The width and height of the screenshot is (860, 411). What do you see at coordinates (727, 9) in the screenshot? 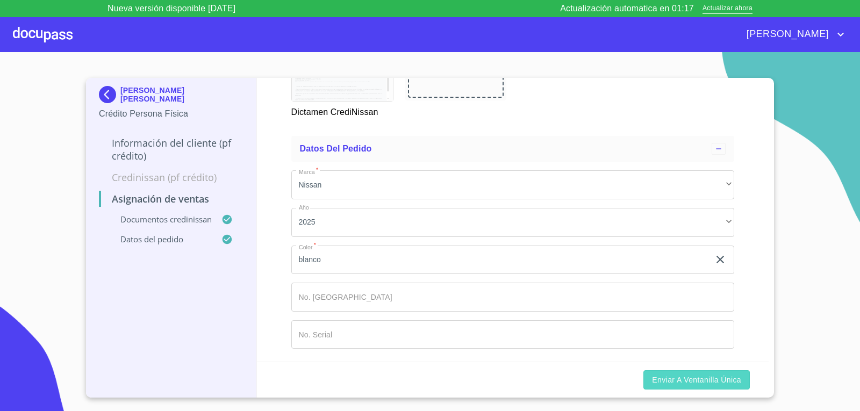
I see `span: Actualizar ahora` at bounding box center [727, 9].